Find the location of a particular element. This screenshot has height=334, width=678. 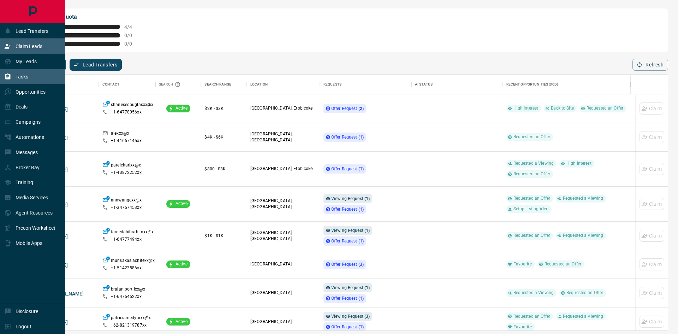

p: munsakasiachitexx@x is located at coordinates (133, 261).